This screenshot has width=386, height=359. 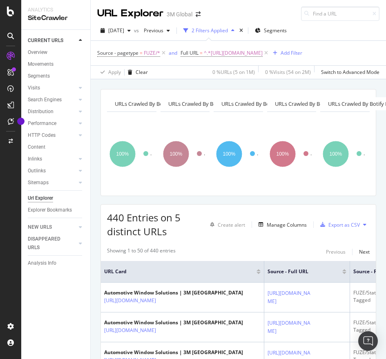 I want to click on span: URL Card, so click(x=179, y=272).